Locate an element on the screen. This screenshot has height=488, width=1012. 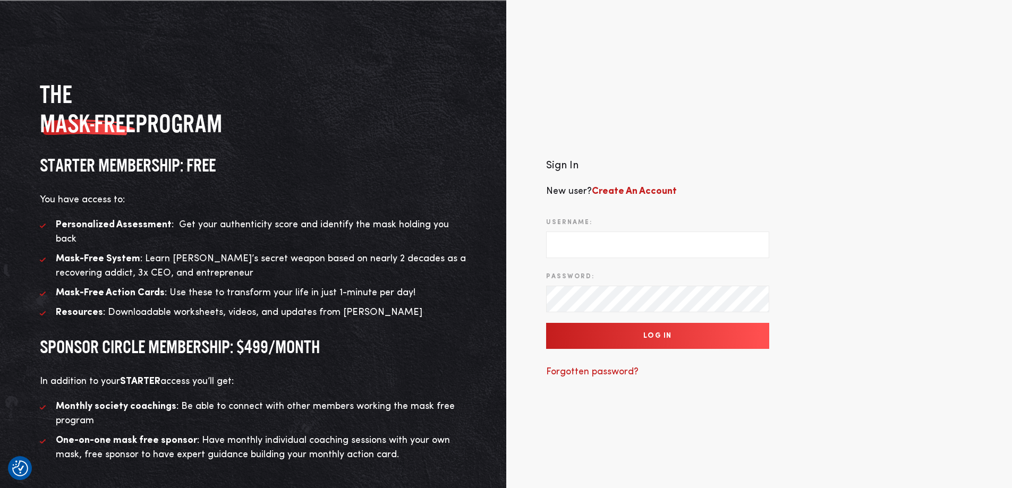
a: Create An Account is located at coordinates (634, 191).